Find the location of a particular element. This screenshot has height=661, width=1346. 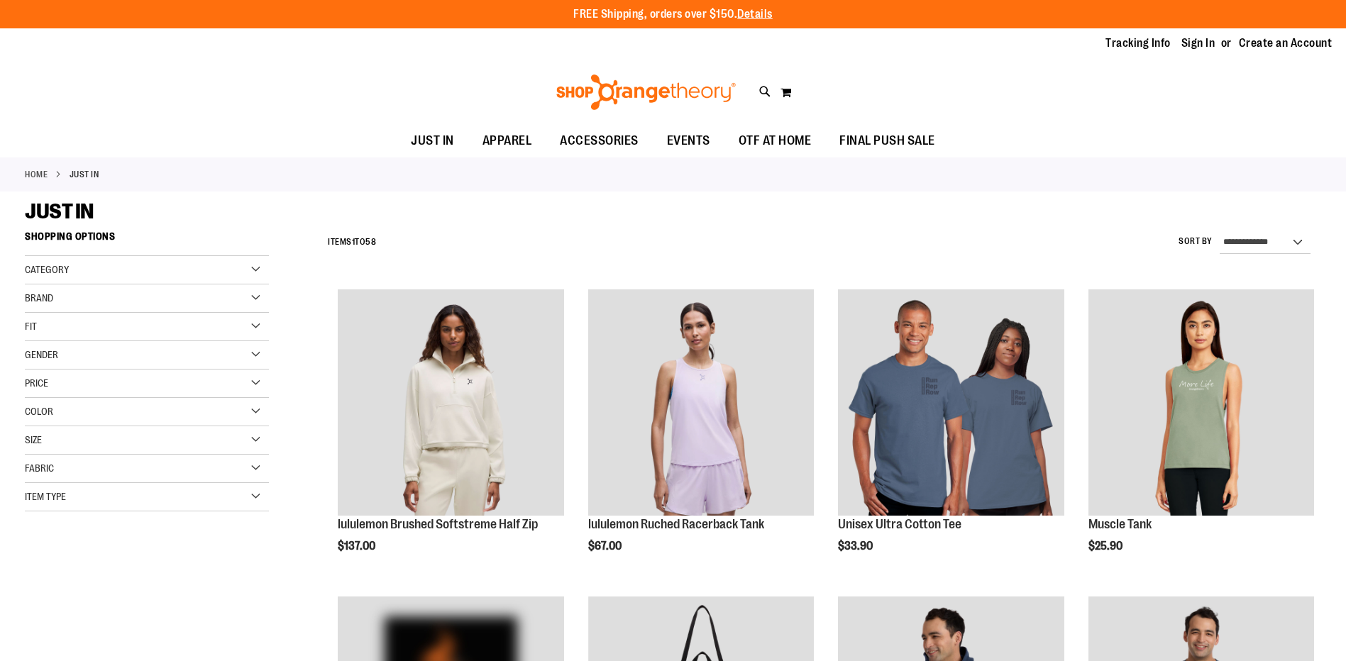

span: Brand is located at coordinates (39, 298).